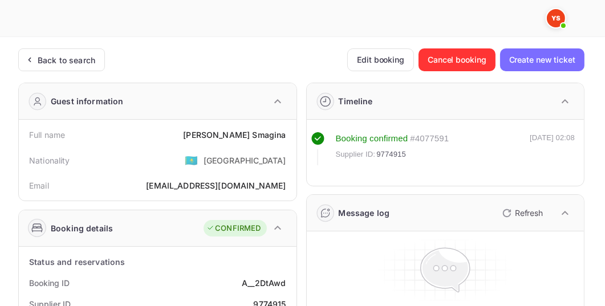 This screenshot has width=605, height=306. What do you see at coordinates (233, 229) in the screenshot?
I see `div: CONFIRMED` at bounding box center [233, 229].